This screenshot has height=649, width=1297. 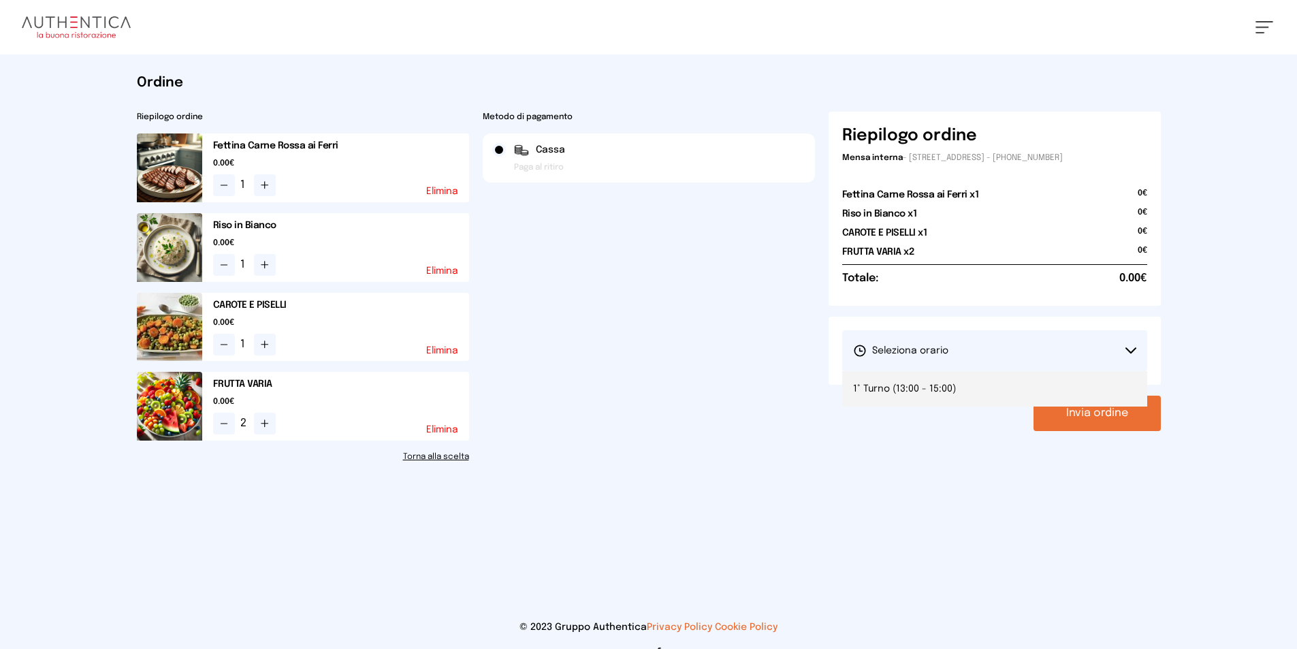 What do you see at coordinates (901, 351) in the screenshot?
I see `span: Seleziona orario` at bounding box center [901, 351].